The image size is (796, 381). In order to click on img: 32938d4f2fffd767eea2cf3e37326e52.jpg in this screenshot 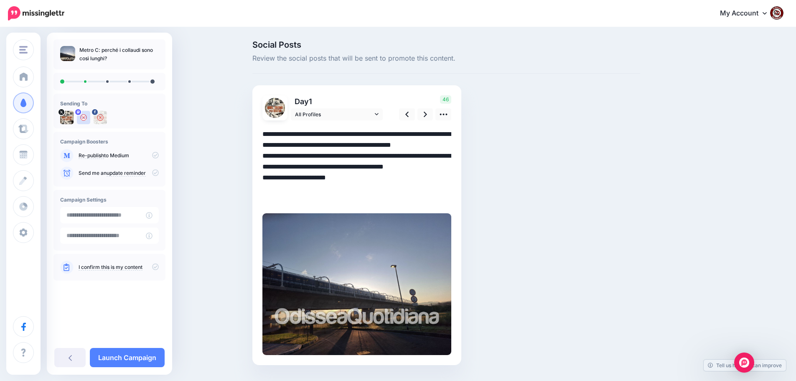, I will do `click(357, 284)`.